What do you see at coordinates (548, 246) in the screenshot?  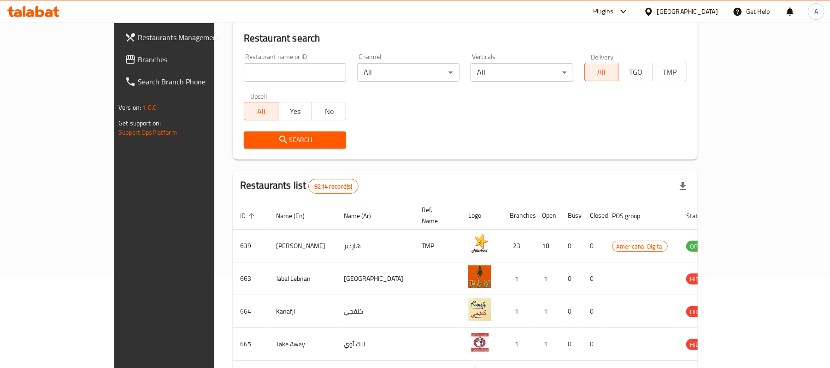 I see `td: 18` at bounding box center [548, 246].